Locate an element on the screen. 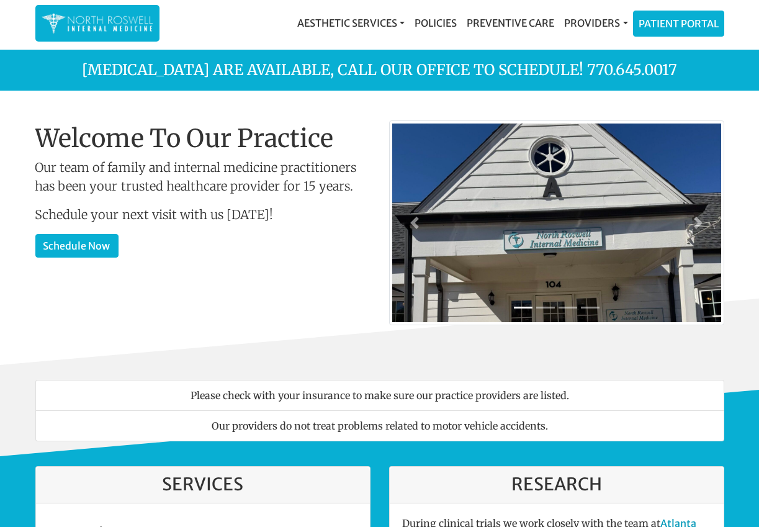  a: Policies is located at coordinates (436, 23).